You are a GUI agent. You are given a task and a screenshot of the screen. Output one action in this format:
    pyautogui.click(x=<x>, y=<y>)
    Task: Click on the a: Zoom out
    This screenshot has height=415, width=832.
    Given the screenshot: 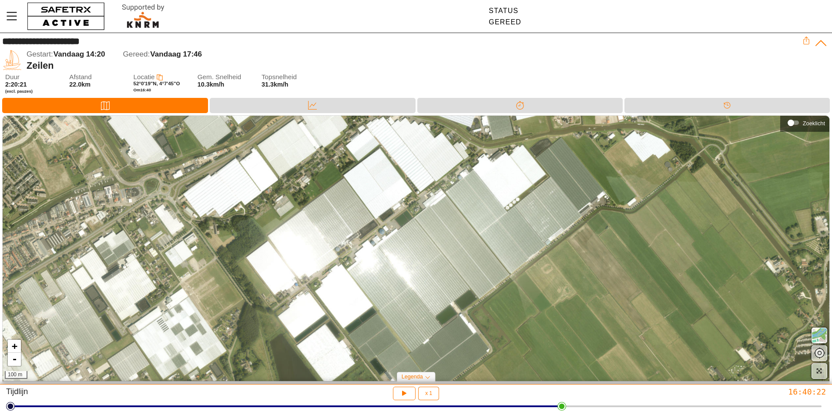 What is the action you would take?
    pyautogui.click(x=14, y=360)
    